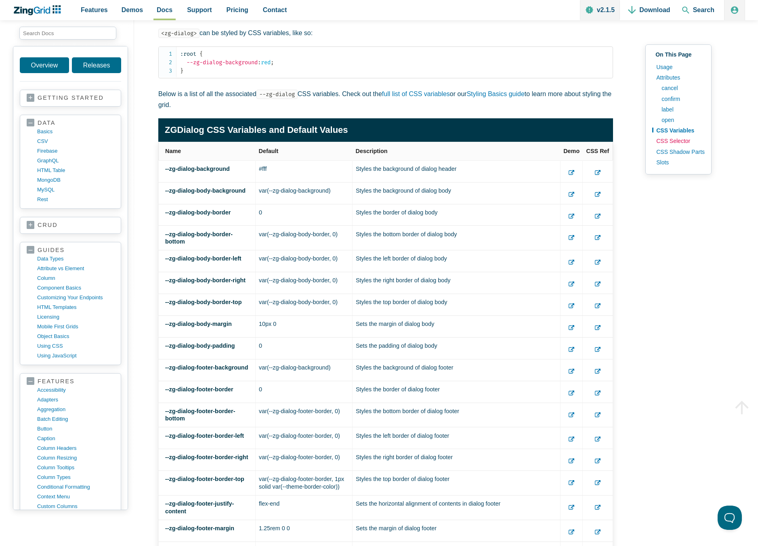 The height and width of the screenshot is (546, 758). Describe the element at coordinates (199, 389) in the screenshot. I see `strong: --zg-dialog-footer-border` at that location.